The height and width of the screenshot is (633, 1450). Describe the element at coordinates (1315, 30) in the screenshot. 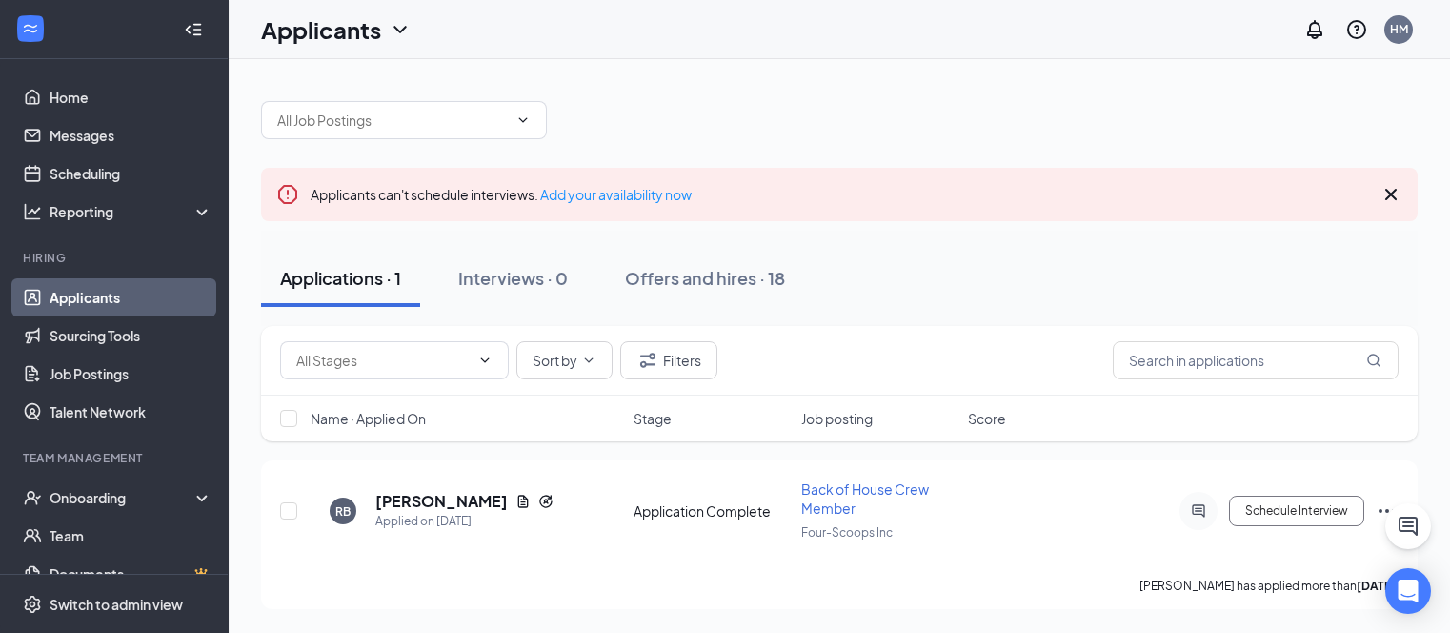

I see `svg: Notifications` at that location.